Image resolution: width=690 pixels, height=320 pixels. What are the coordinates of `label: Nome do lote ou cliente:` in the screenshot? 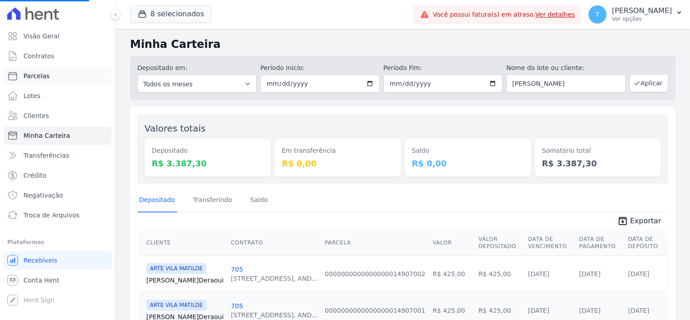 It's located at (566, 68).